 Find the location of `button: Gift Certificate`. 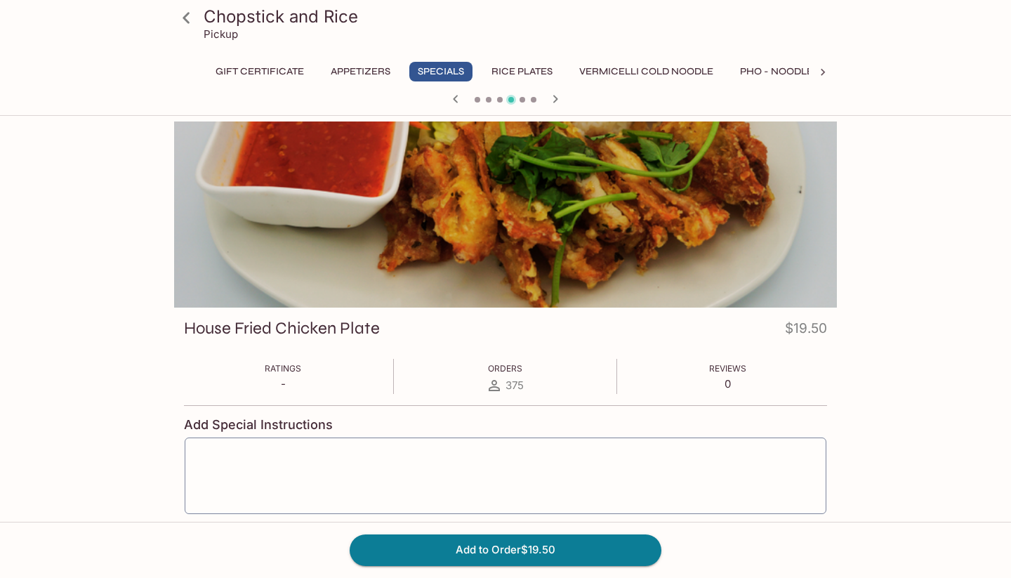

button: Gift Certificate is located at coordinates (260, 72).